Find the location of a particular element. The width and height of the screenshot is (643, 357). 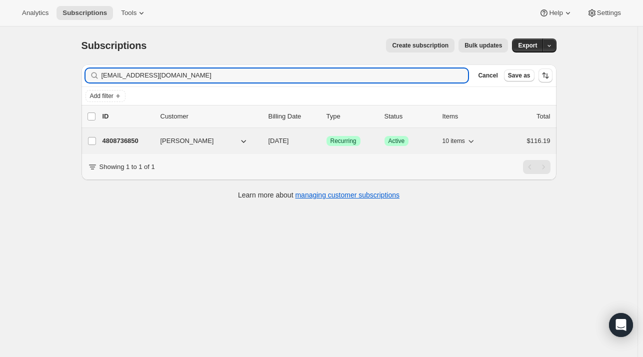

span: Settings is located at coordinates (609, 13).